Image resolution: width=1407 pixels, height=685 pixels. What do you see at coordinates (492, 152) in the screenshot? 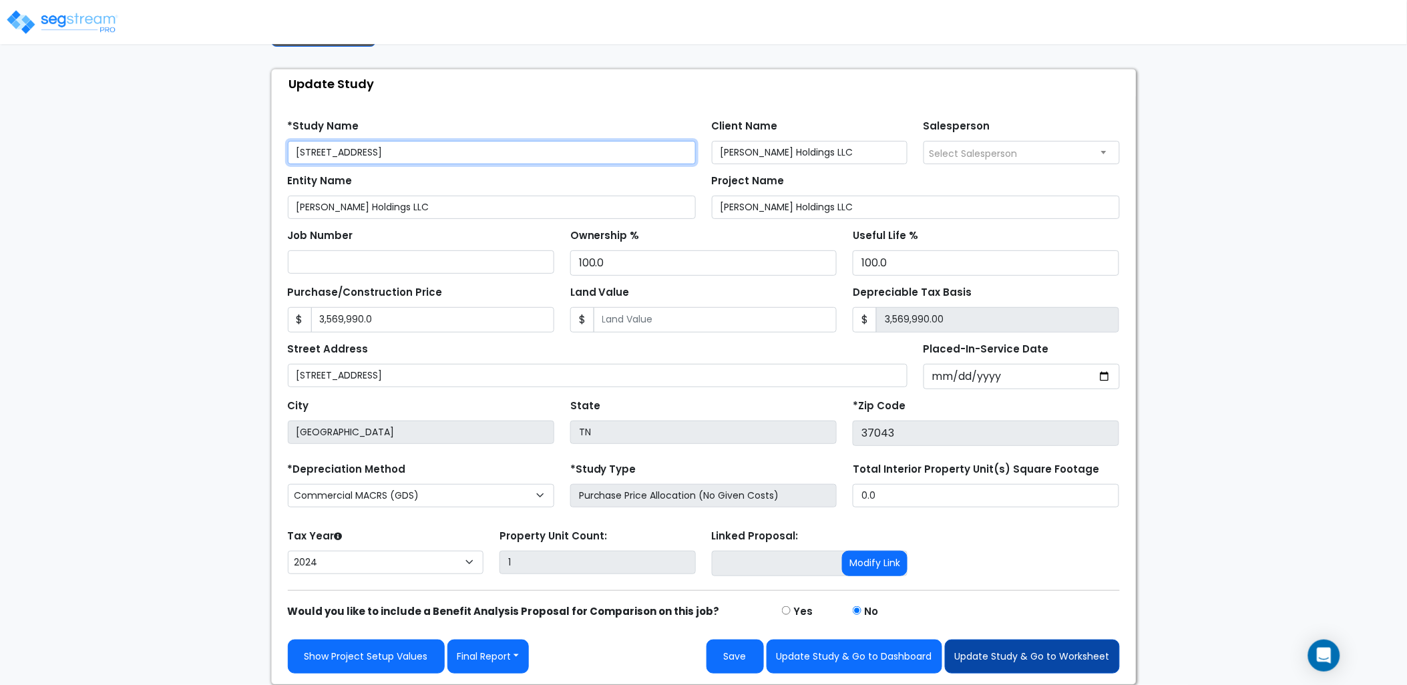
I see `input: Study Name` at bounding box center [492, 152].